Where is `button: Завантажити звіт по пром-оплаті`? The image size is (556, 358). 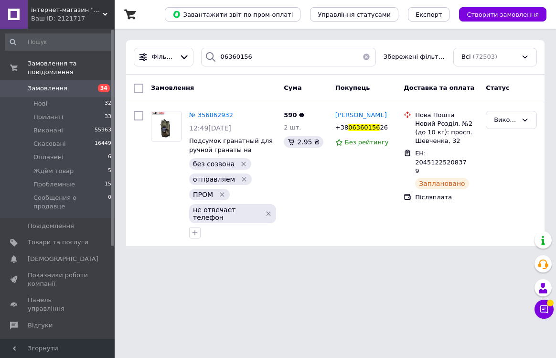
button: Завантажити звіт по пром-оплаті is located at coordinates (233, 14).